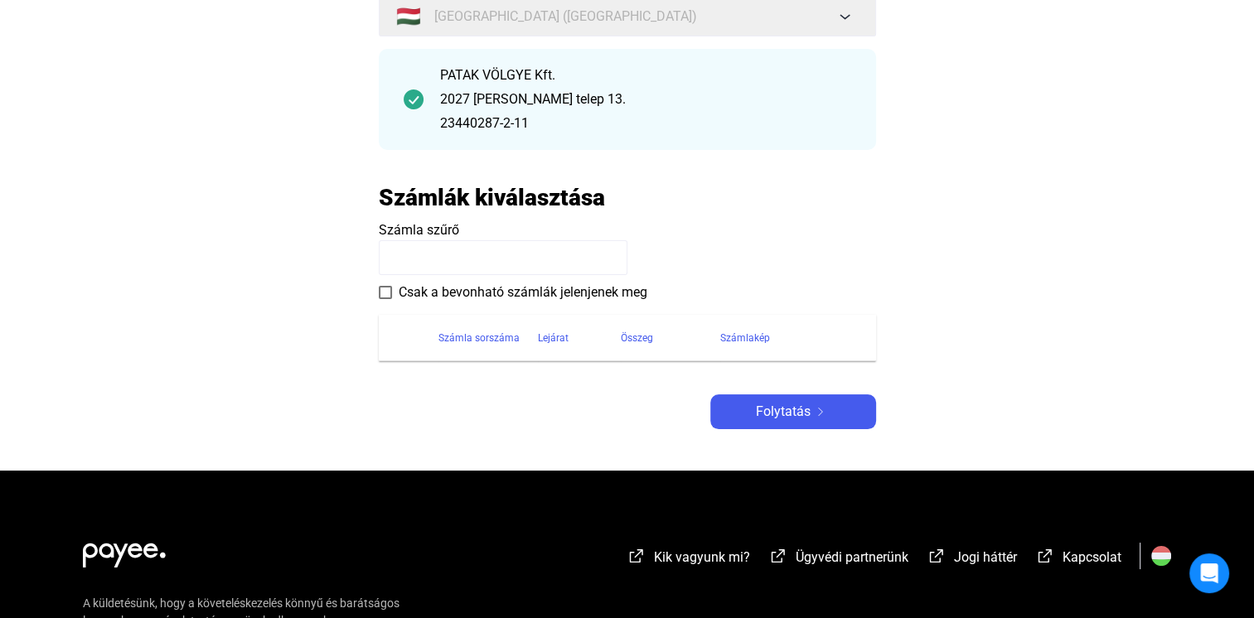 Image resolution: width=1254 pixels, height=618 pixels. Describe the element at coordinates (986, 557) in the screenshot. I see `span: Jogi háttér` at that location.